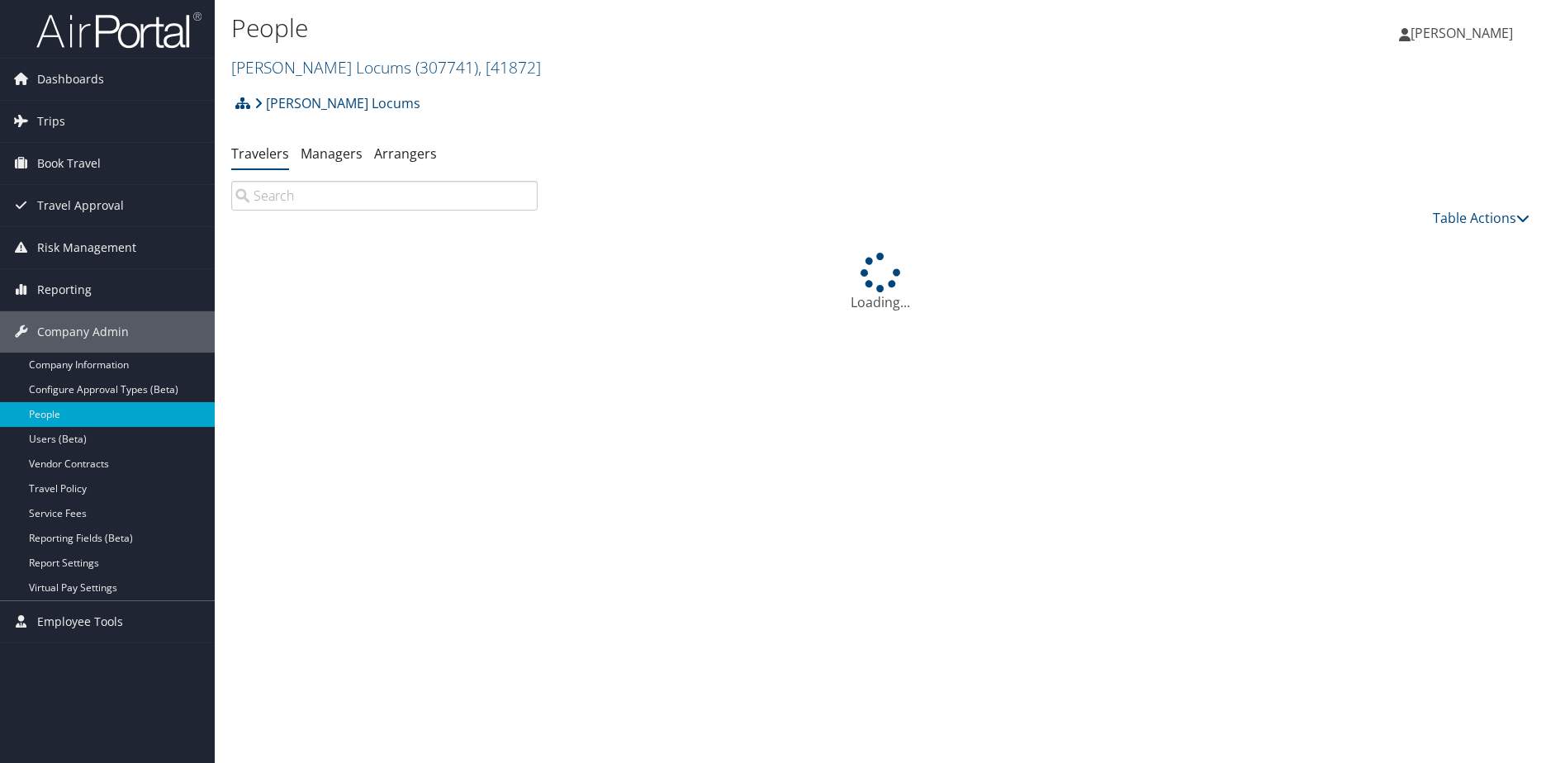 This screenshot has width=1546, height=763. Describe the element at coordinates (384, 196) in the screenshot. I see `input: Search` at that location.